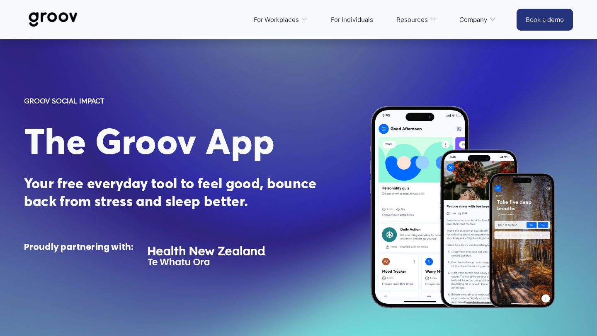  I want to click on a: Book a demo, so click(544, 19).